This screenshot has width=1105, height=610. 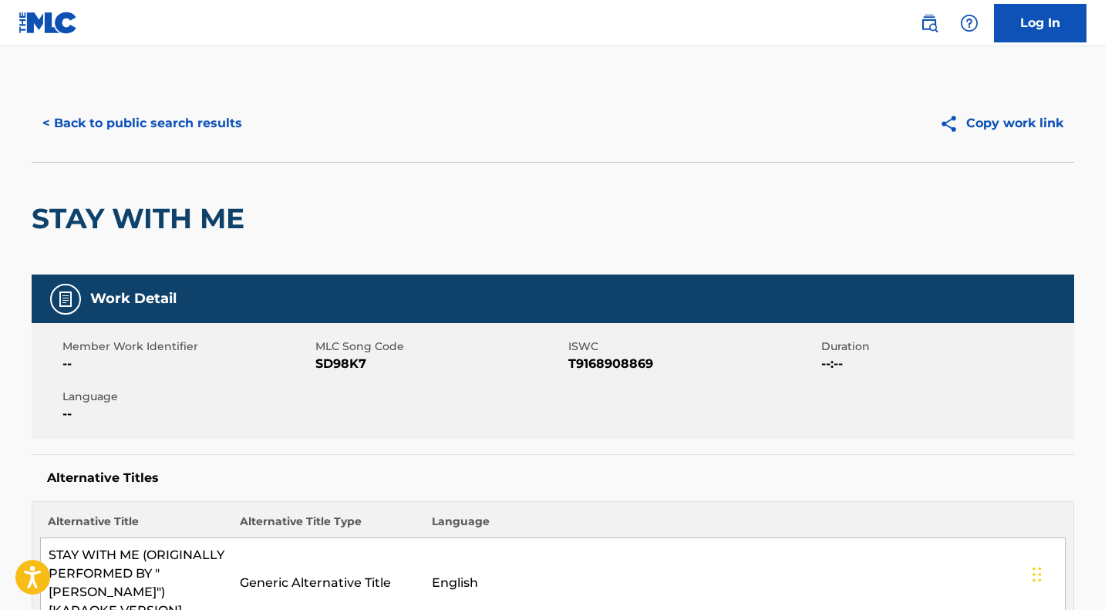 What do you see at coordinates (744, 526) in the screenshot?
I see `th: Language` at bounding box center [744, 526].